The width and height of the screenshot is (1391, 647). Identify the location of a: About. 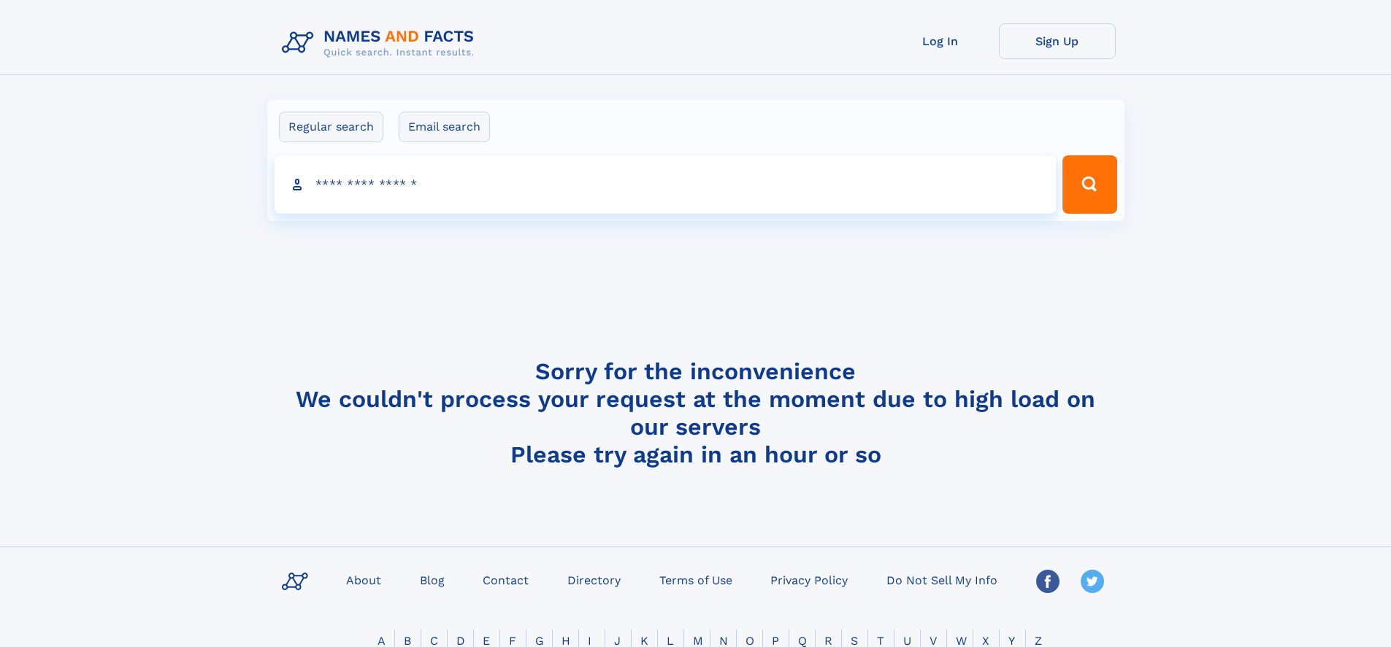
(364, 580).